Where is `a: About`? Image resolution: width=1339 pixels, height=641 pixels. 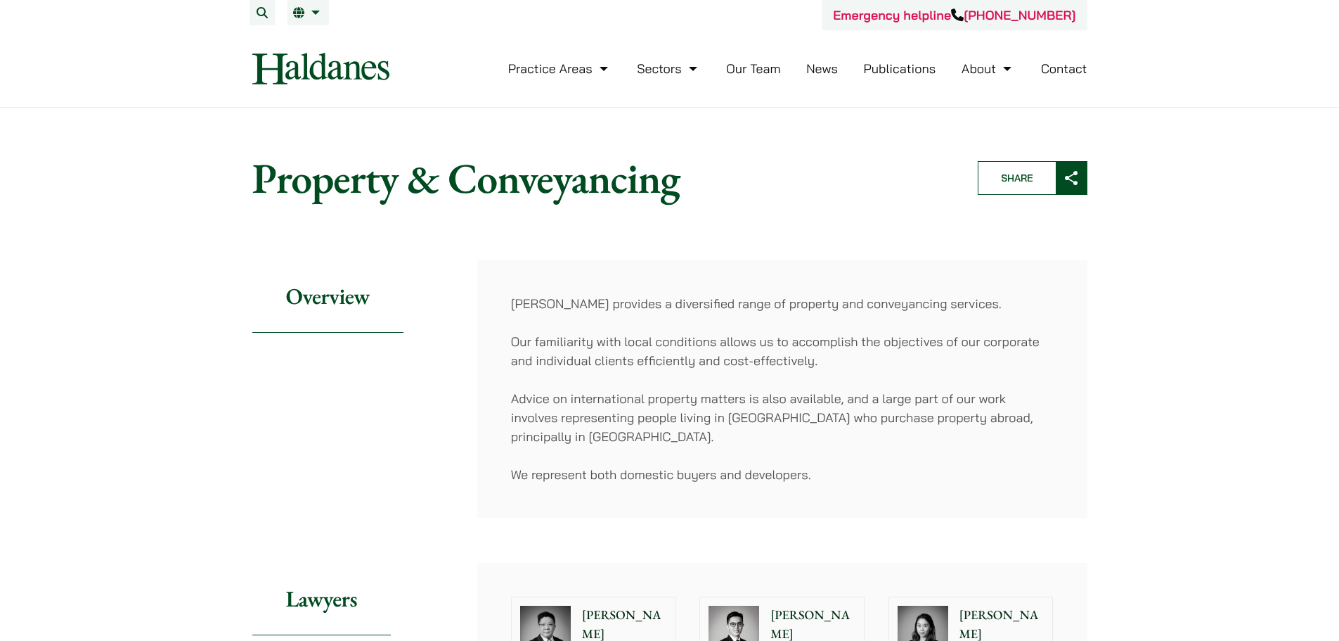 a: About is located at coordinates (989, 68).